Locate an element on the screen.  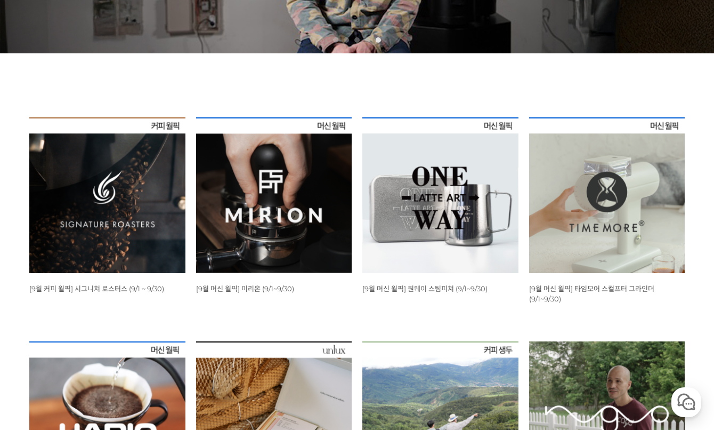
a: 2 is located at coordinates (346, 40).